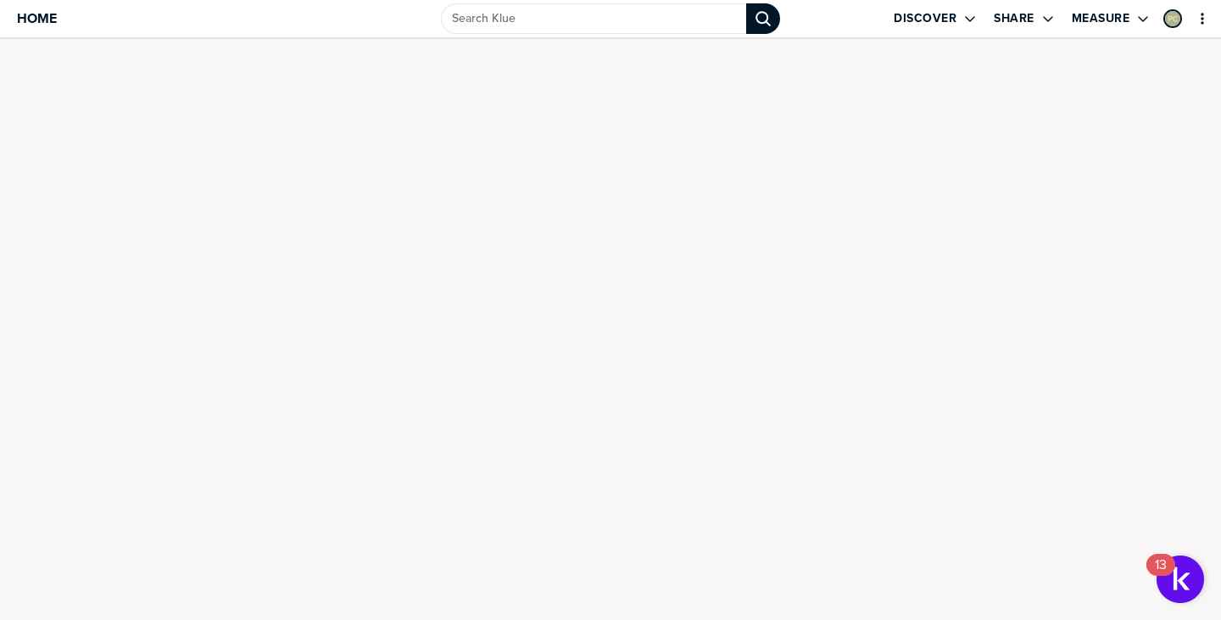  Describe the element at coordinates (763, 19) in the screenshot. I see `div: Search Klue` at that location.